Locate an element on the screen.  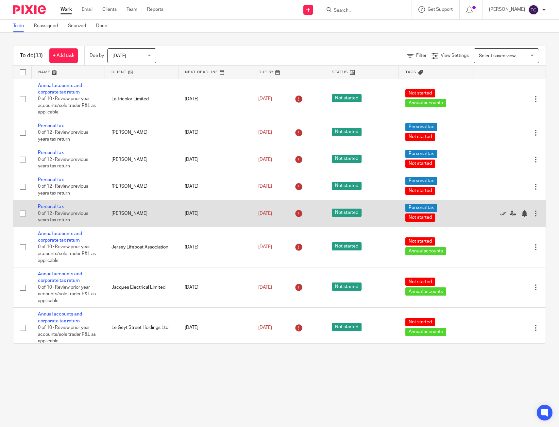
a: Work is located at coordinates (66, 9).